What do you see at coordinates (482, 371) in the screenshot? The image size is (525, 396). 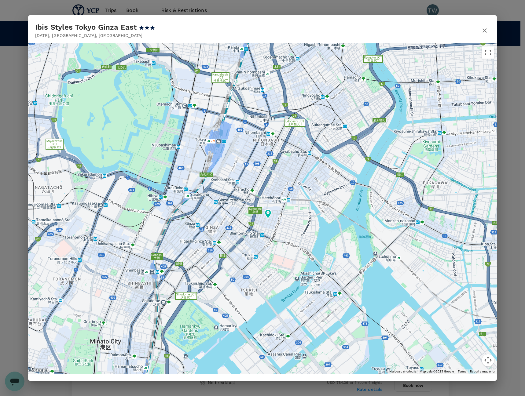 I see `a: Report a map error` at bounding box center [482, 371].